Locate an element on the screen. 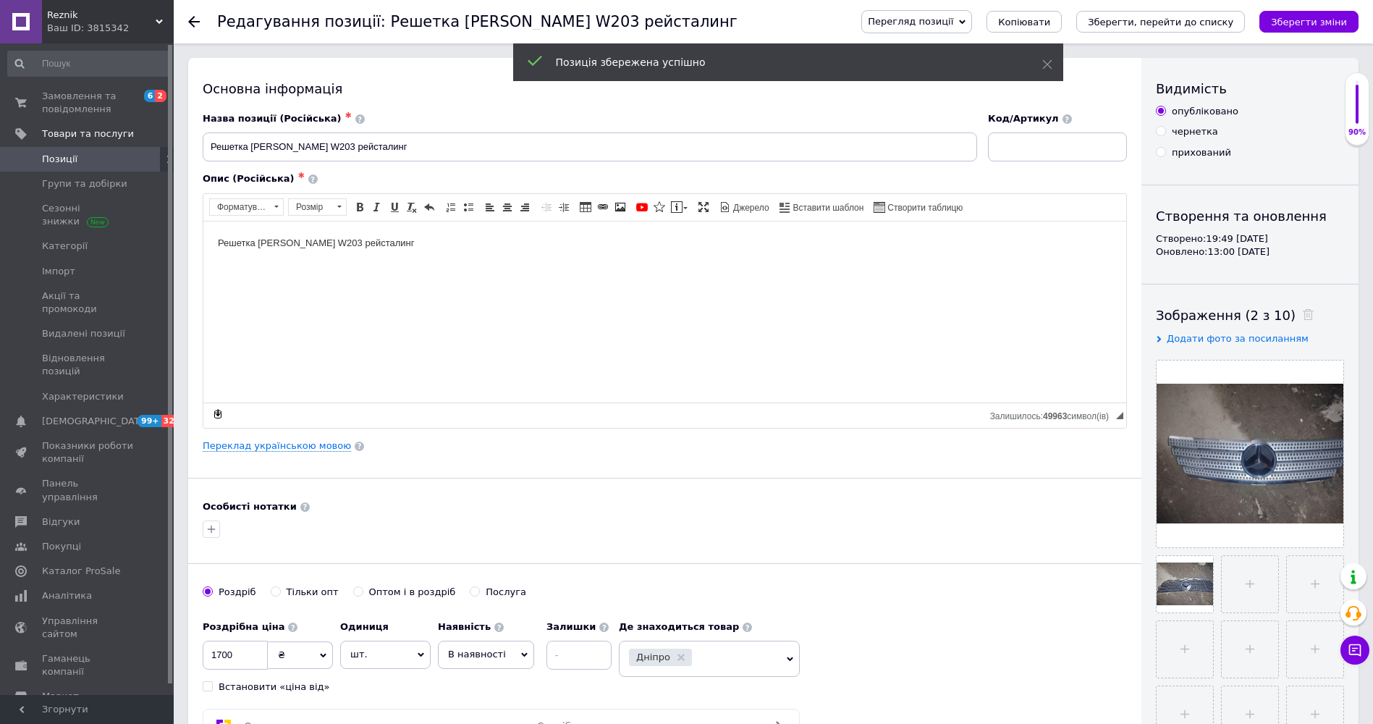 The height and width of the screenshot is (724, 1373). span: 49963 is located at coordinates (1054, 416).